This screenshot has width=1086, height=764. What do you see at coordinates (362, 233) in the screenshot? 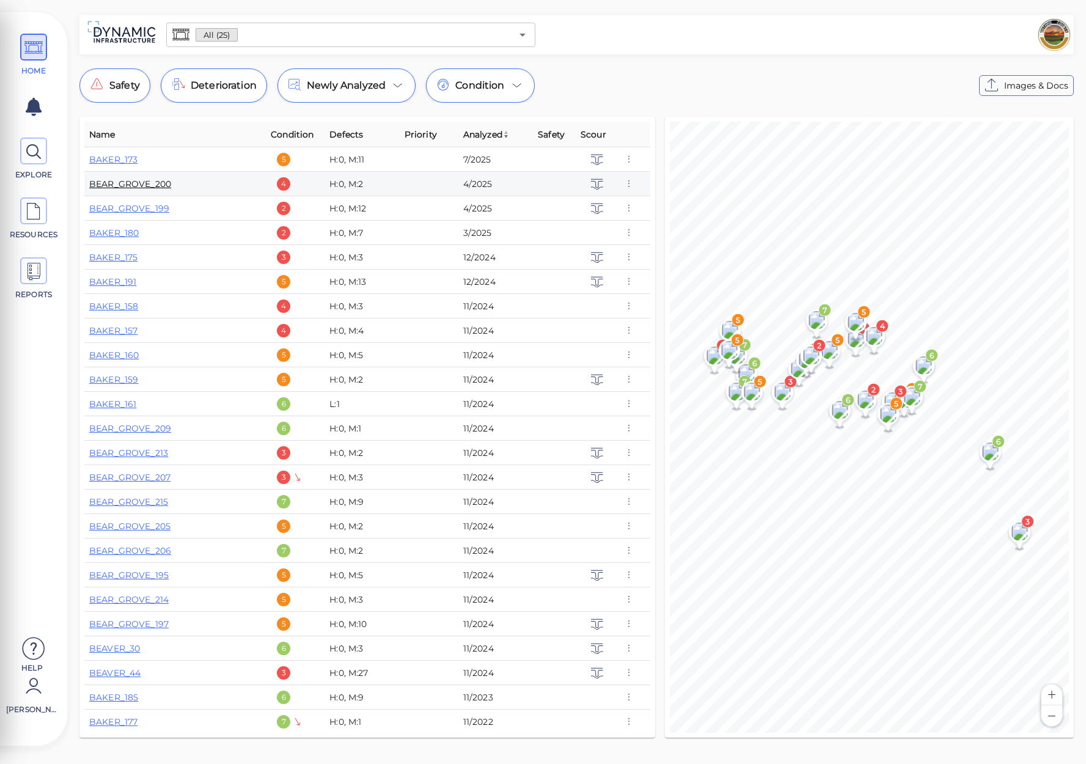
I see `div: H:0, M:7` at bounding box center [362, 233].